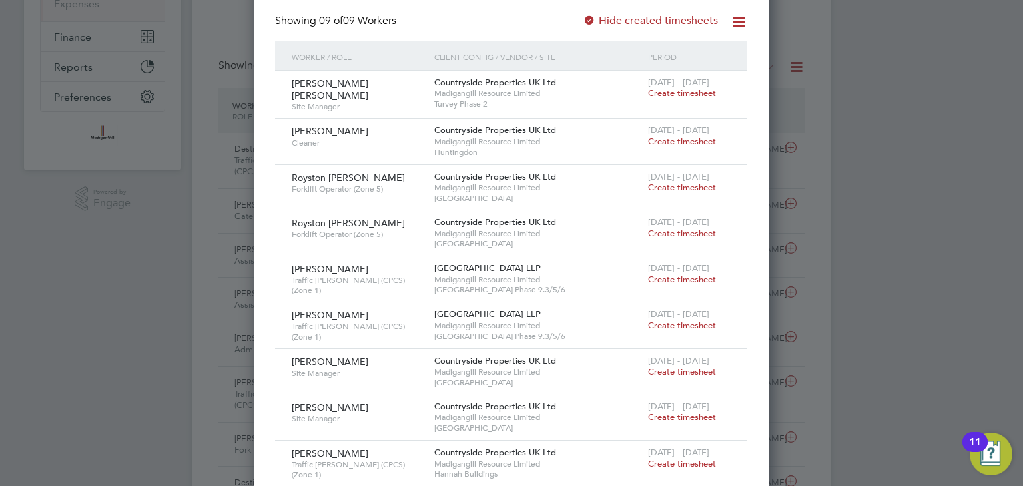 The height and width of the screenshot is (486, 1023). What do you see at coordinates (650, 21) in the screenshot?
I see `label: Hide created timesheets` at bounding box center [650, 21].